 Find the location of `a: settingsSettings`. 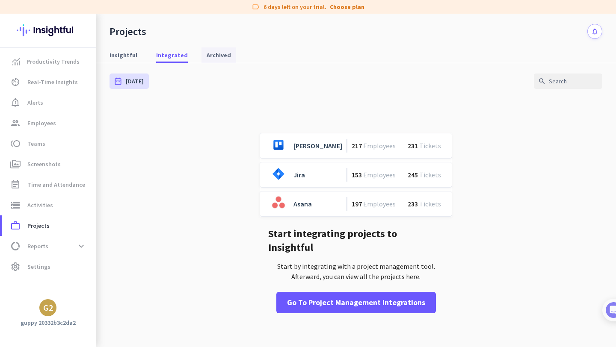

a: settingsSettings is located at coordinates (49, 267).